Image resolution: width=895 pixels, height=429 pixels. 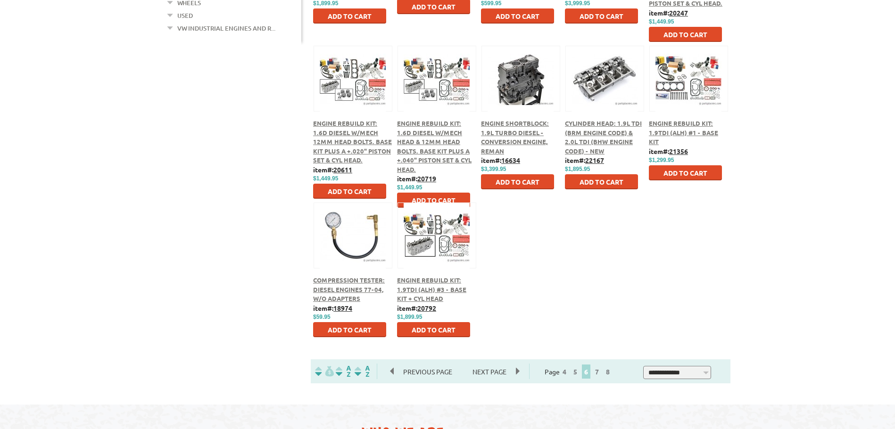 I want to click on a: 4, so click(x=564, y=372).